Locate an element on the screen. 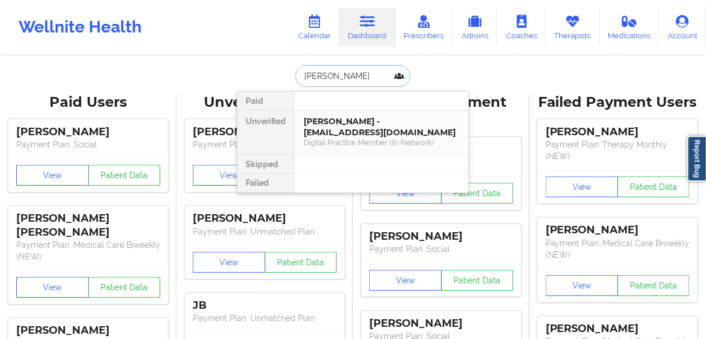 The image size is (706, 339). div: Failed is located at coordinates (265, 183).